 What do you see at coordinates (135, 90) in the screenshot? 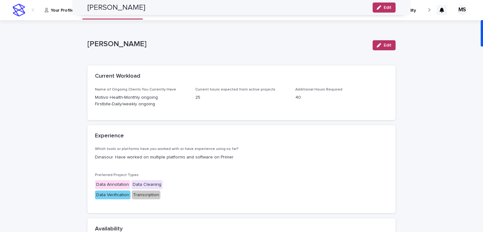
I see `span: Name of Ongoing Clients You Currently Have` at bounding box center [135, 90].